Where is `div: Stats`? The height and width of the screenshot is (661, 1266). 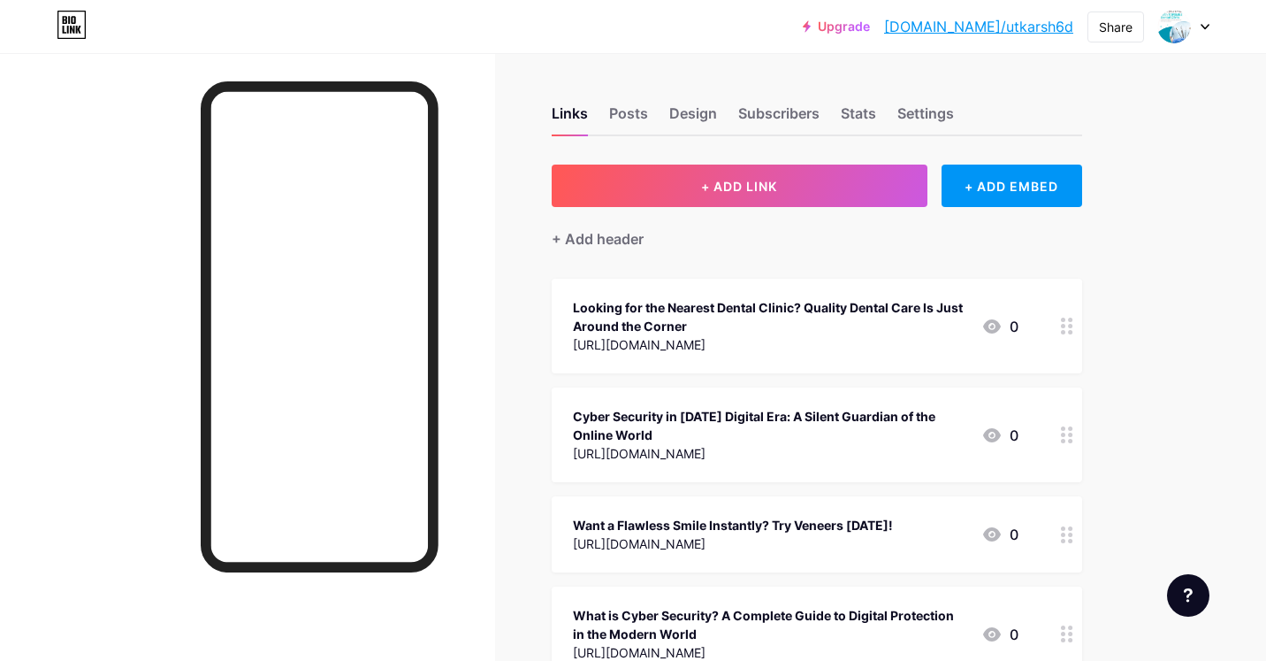 div: Stats is located at coordinates (859, 118).